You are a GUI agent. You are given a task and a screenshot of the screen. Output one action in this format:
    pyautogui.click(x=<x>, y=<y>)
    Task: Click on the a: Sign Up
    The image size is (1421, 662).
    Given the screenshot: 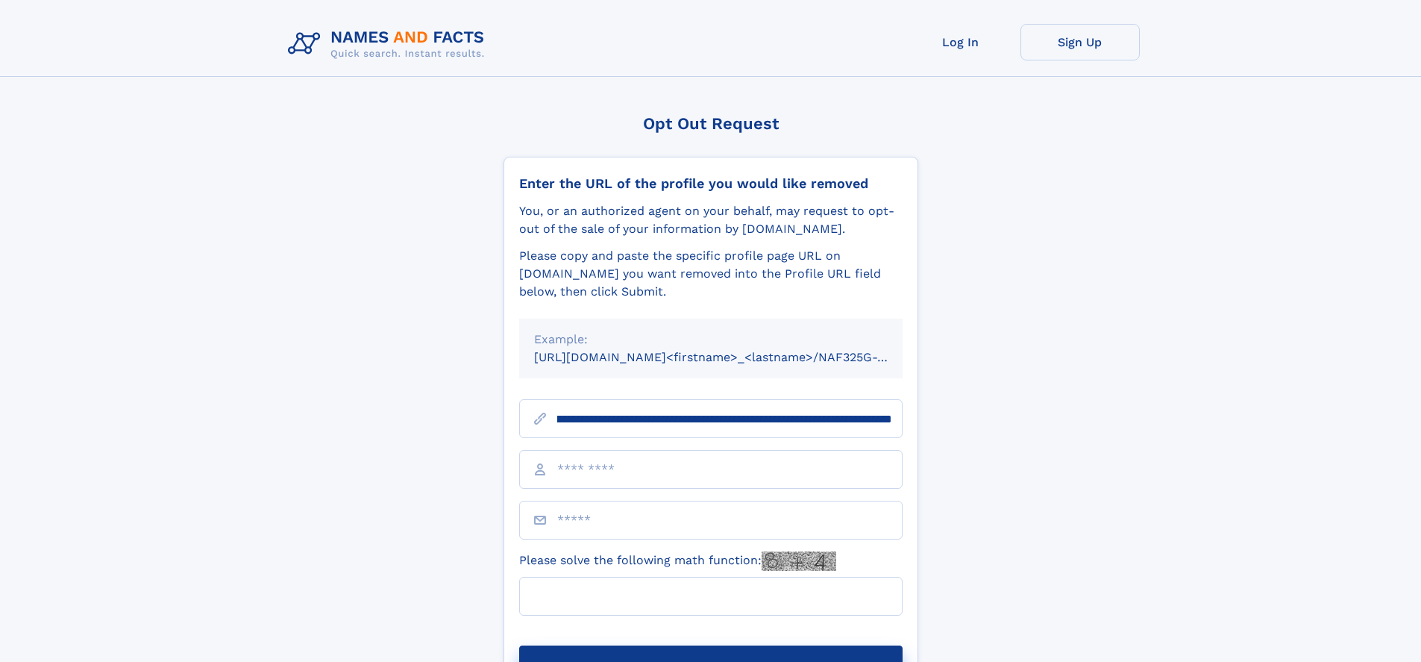 What is the action you would take?
    pyautogui.click(x=1080, y=42)
    